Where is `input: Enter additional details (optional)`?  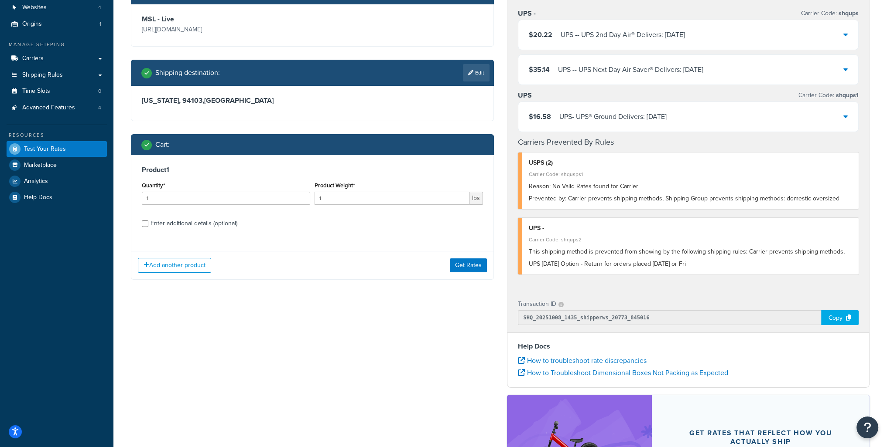 input: Enter additional details (optional) is located at coordinates (145, 224).